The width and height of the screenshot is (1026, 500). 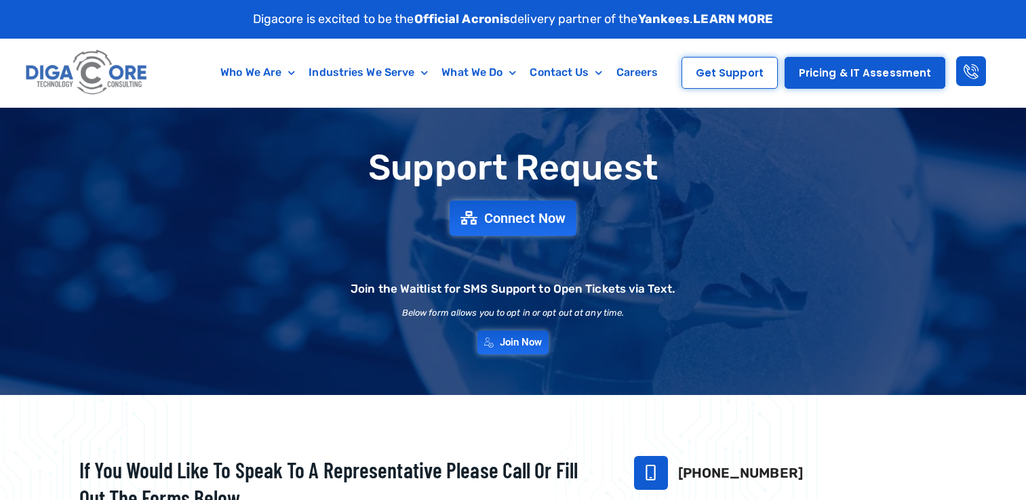 What do you see at coordinates (439, 73) in the screenshot?
I see `nav: Menu` at bounding box center [439, 73].